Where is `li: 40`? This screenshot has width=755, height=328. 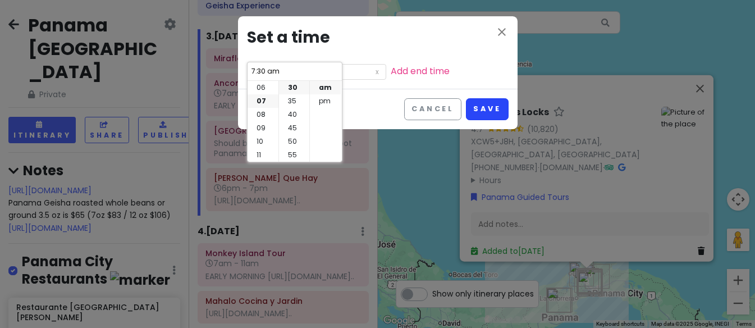
li: 40 is located at coordinates (294, 115).